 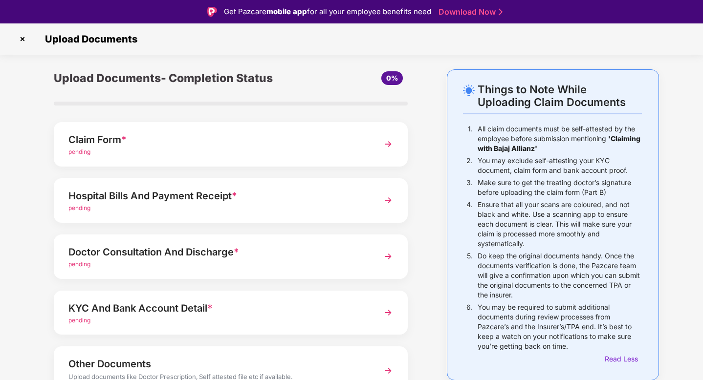 I want to click on p: 4., so click(x=469, y=224).